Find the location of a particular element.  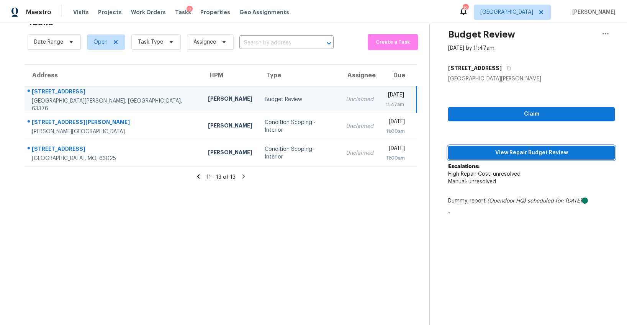

div: Budget Review is located at coordinates (299, 100).